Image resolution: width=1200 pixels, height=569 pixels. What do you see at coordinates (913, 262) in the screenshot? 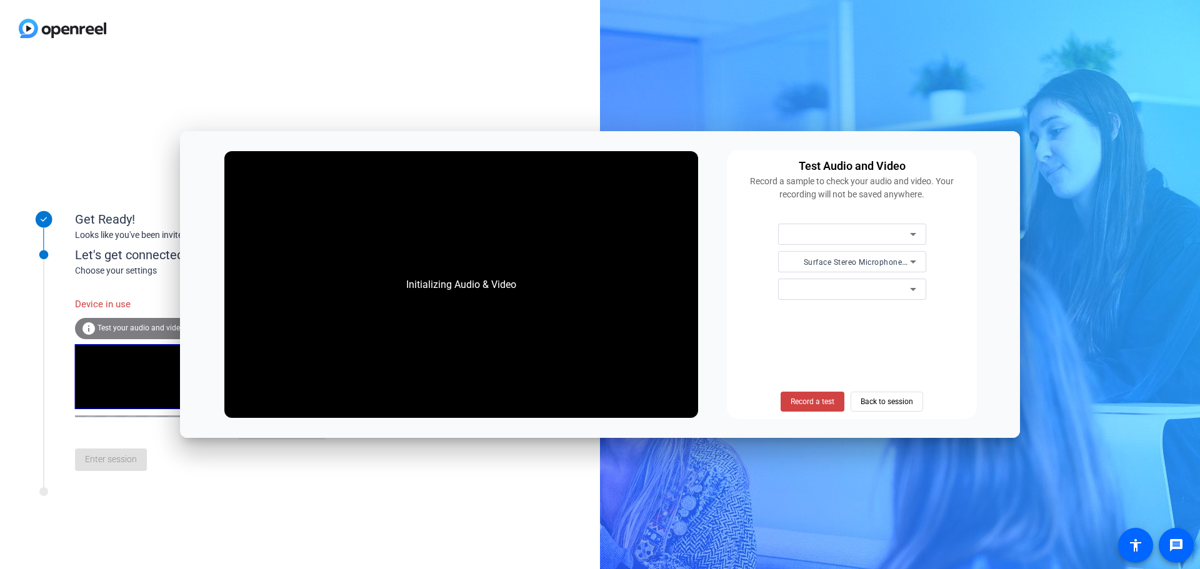
I see `span: Surface Stereo Microphones (Surface High Definition Audio)` at bounding box center [913, 262].